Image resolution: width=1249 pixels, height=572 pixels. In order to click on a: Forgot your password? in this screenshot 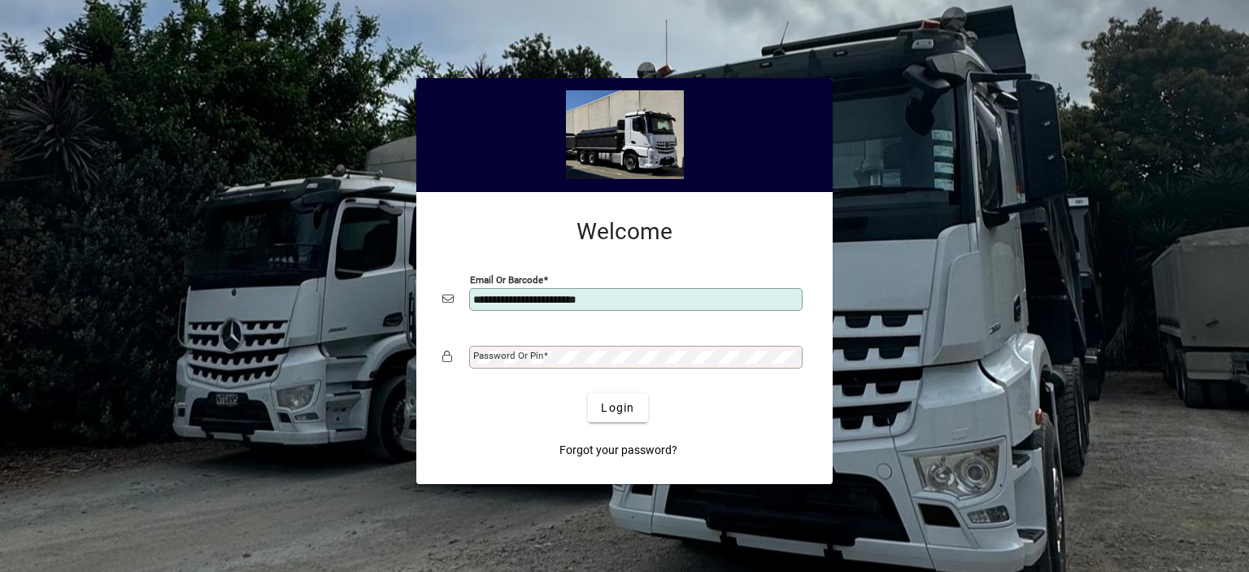, I will do `click(618, 450)`.